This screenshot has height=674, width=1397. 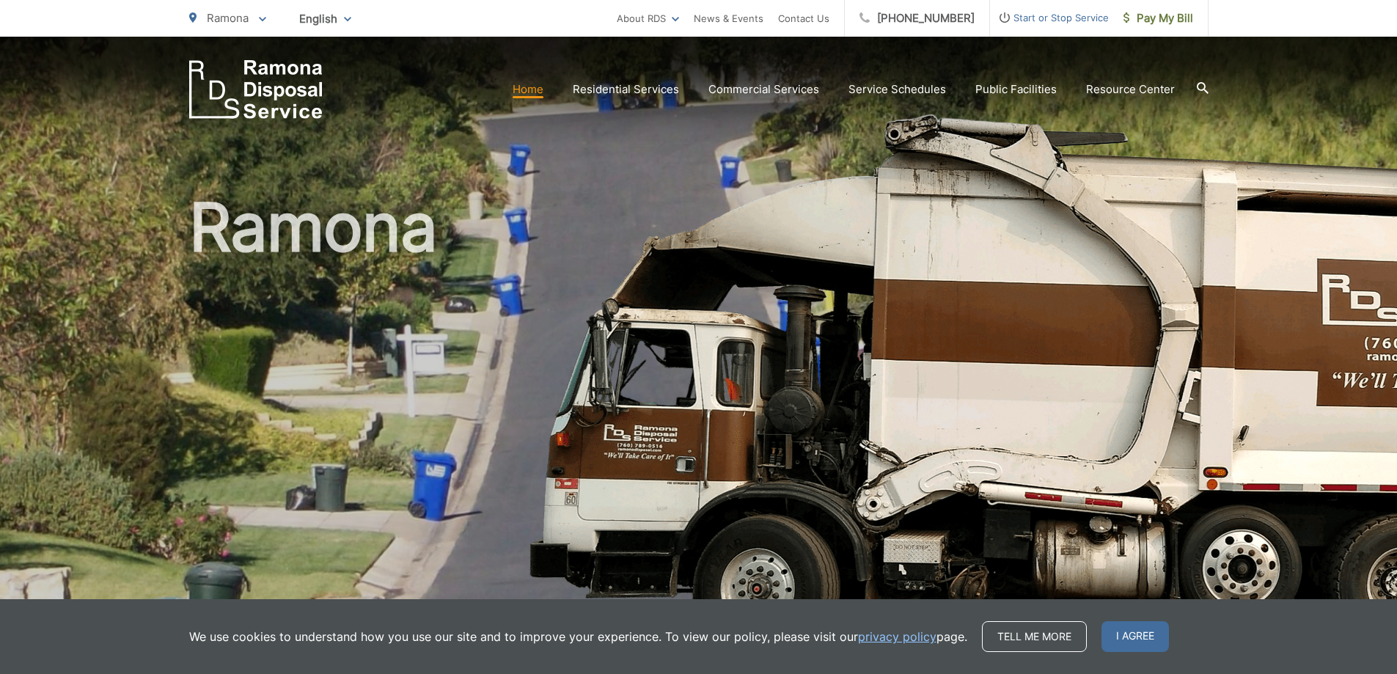 I want to click on span: Ramona, so click(x=227, y=18).